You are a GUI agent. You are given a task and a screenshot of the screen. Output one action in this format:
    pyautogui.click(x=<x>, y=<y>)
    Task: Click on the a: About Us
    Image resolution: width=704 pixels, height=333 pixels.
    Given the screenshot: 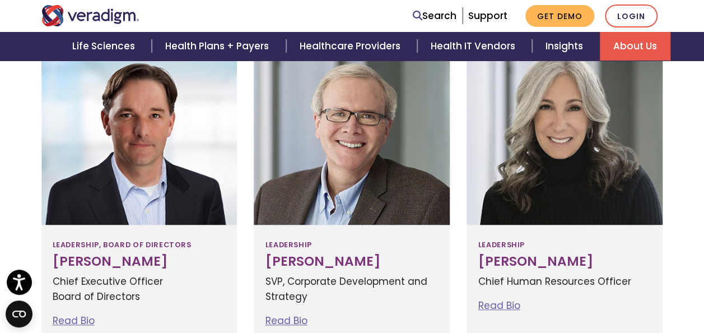 What is the action you would take?
    pyautogui.click(x=635, y=46)
    